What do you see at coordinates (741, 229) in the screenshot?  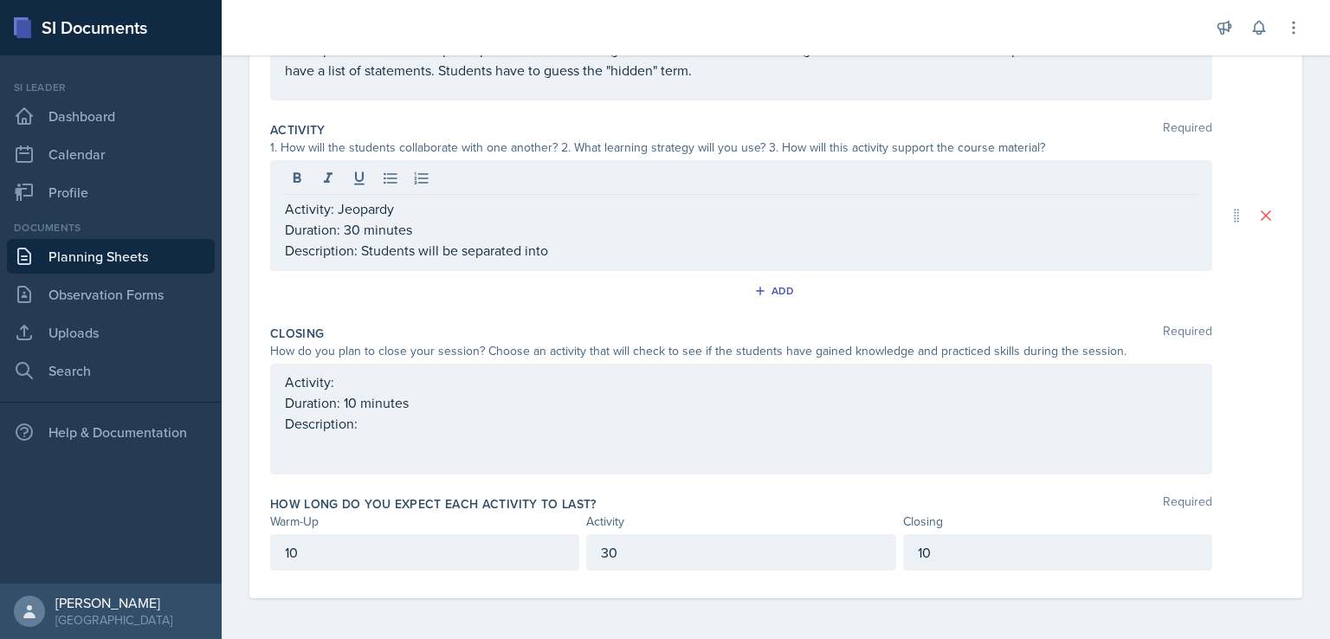 I see `p: Duration: 30 minutes` at bounding box center [741, 229].